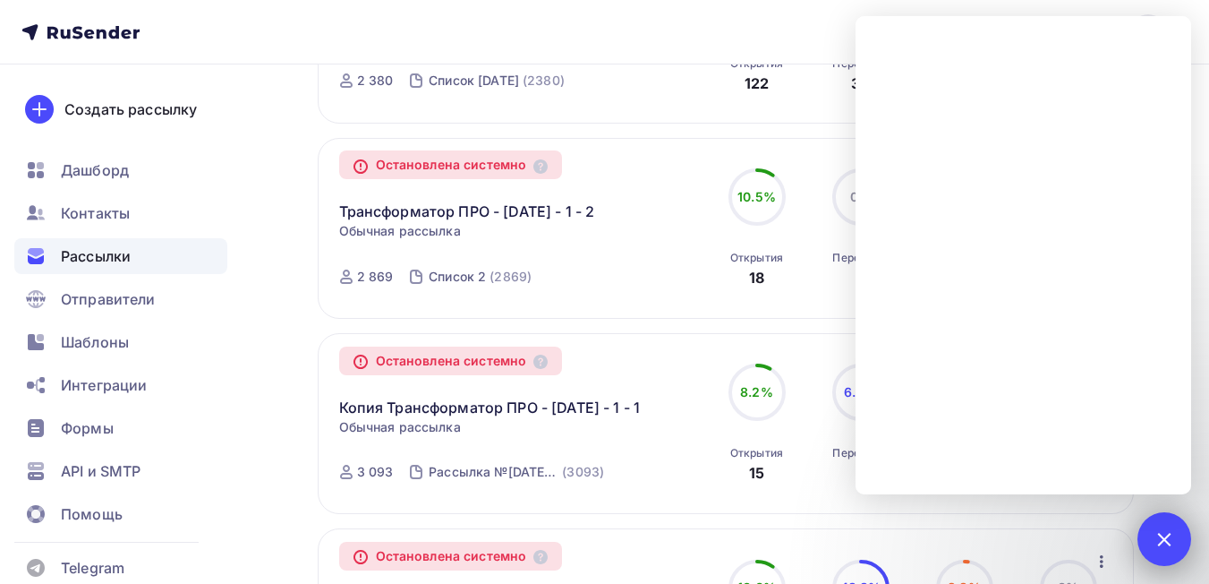 The width and height of the screenshot is (1209, 584). I want to click on div: 122, so click(756, 83).